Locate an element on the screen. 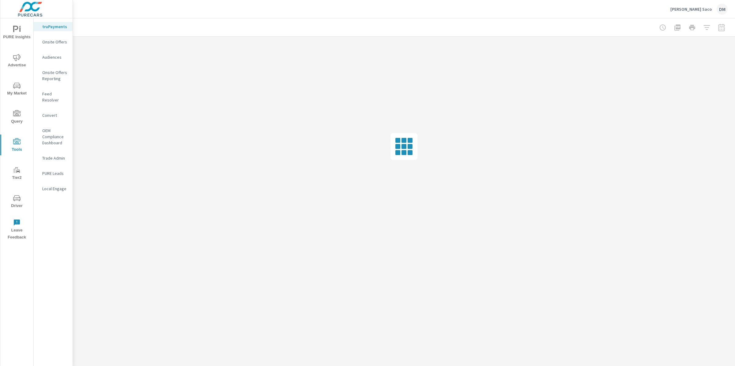 Image resolution: width=735 pixels, height=366 pixels. div: PURE Leads is located at coordinates (53, 174).